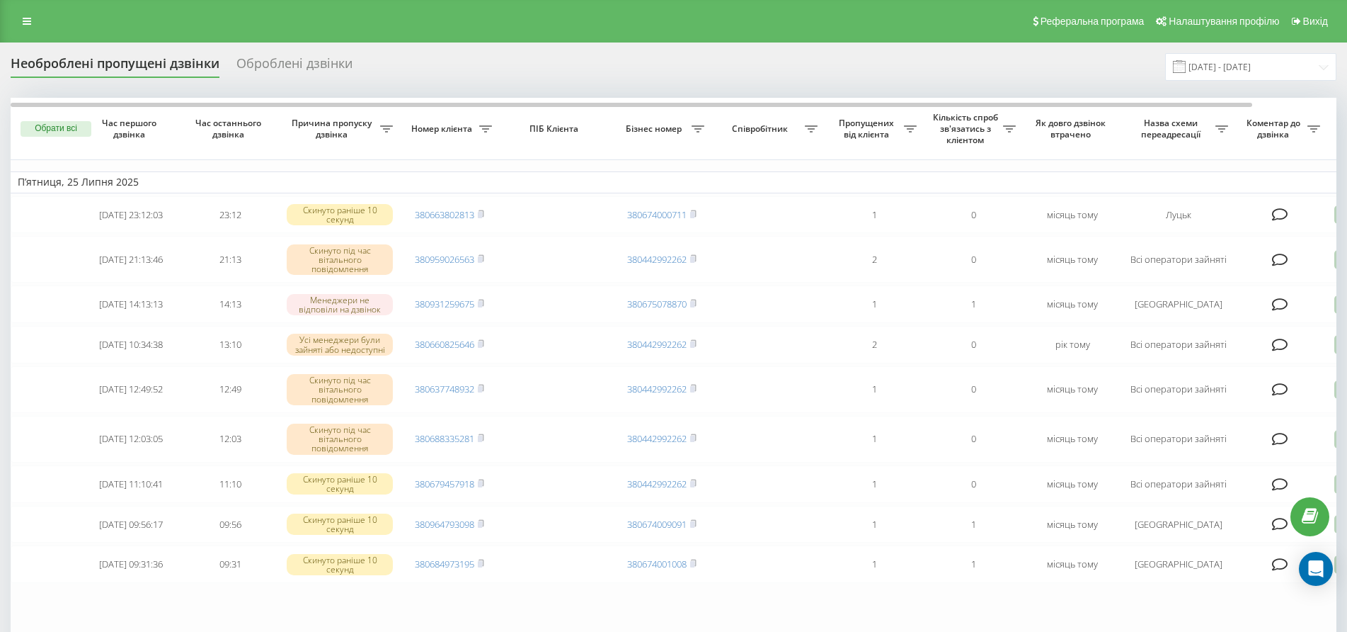  I want to click on td: 12:49, so click(230, 389).